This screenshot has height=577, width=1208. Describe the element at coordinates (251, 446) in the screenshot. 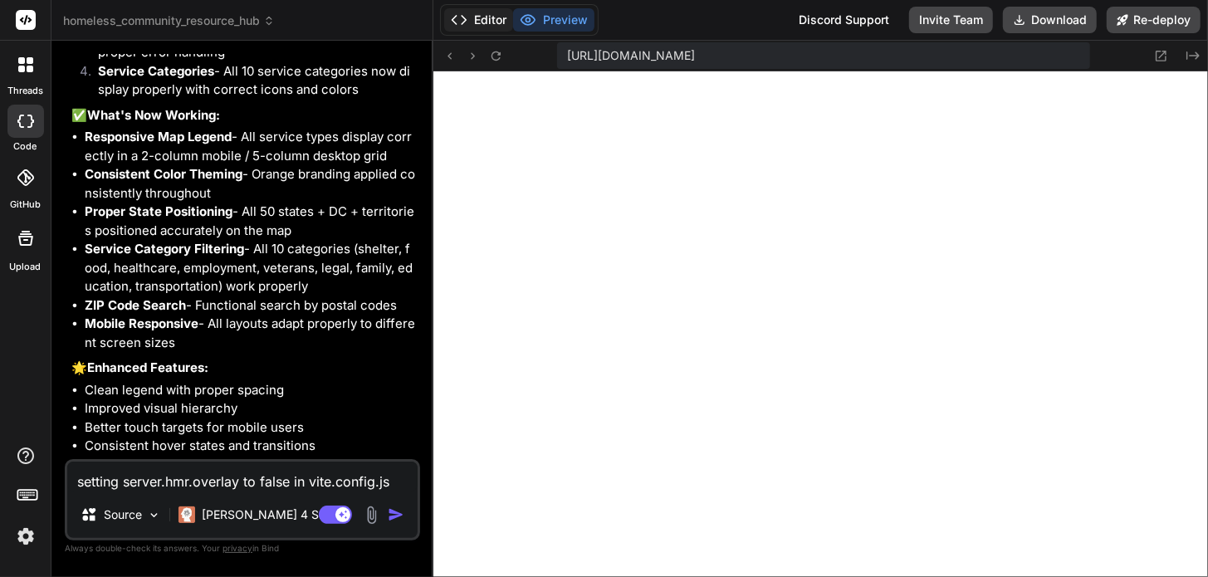

I see `li: Consistent hover states and transitions` at that location.